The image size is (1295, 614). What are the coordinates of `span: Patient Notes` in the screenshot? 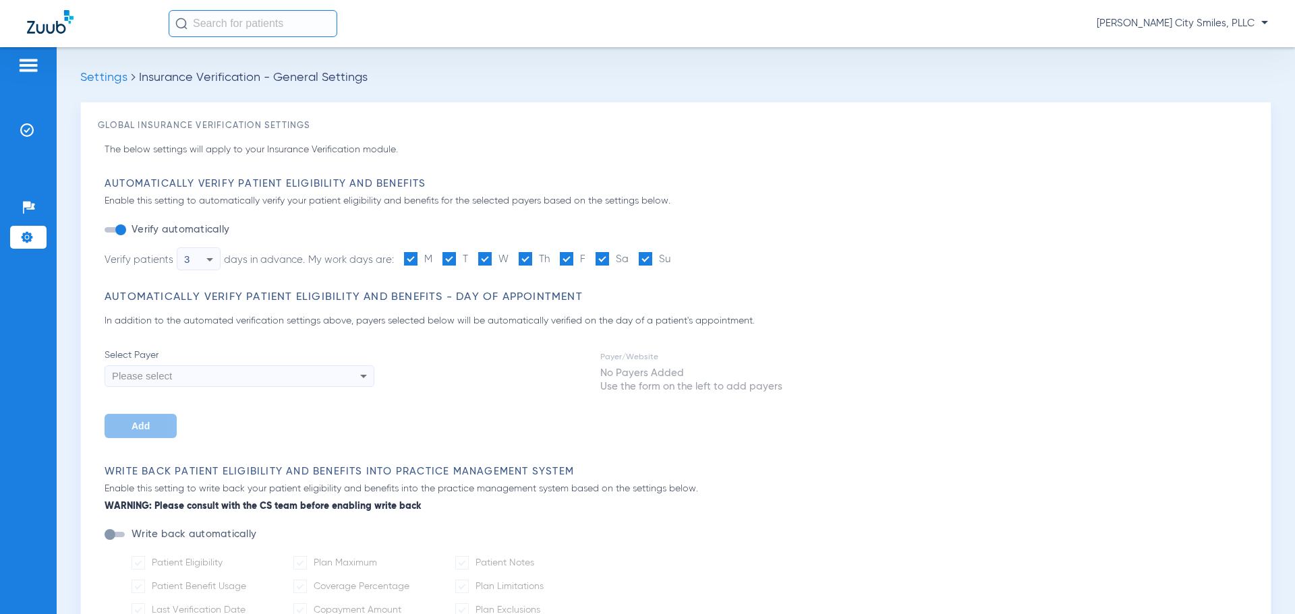 It's located at (504, 563).